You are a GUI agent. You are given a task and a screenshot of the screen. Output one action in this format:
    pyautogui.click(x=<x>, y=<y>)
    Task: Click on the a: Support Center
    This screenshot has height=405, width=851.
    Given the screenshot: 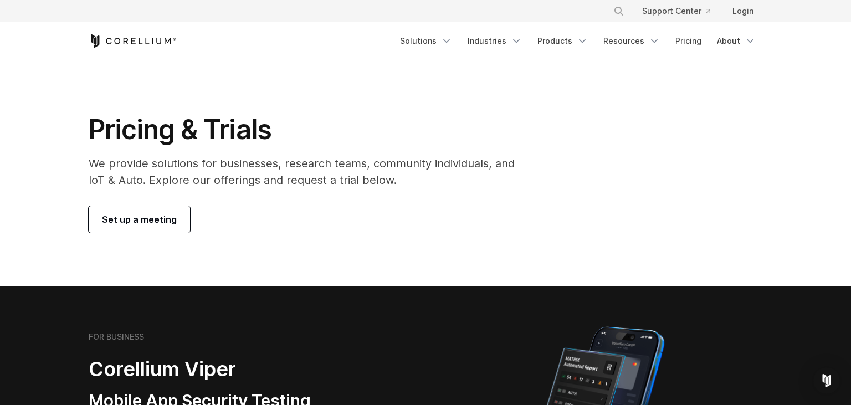 What is the action you would take?
    pyautogui.click(x=676, y=11)
    